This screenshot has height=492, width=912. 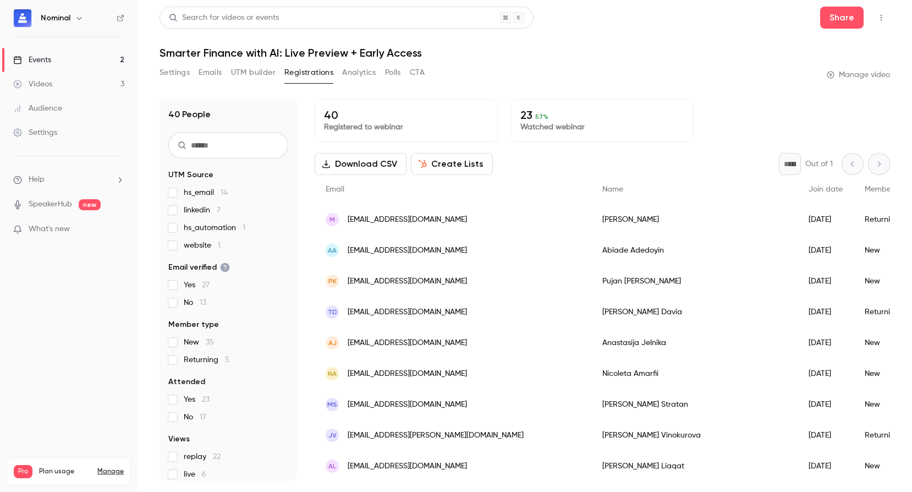 I want to click on span: TD, so click(x=332, y=312).